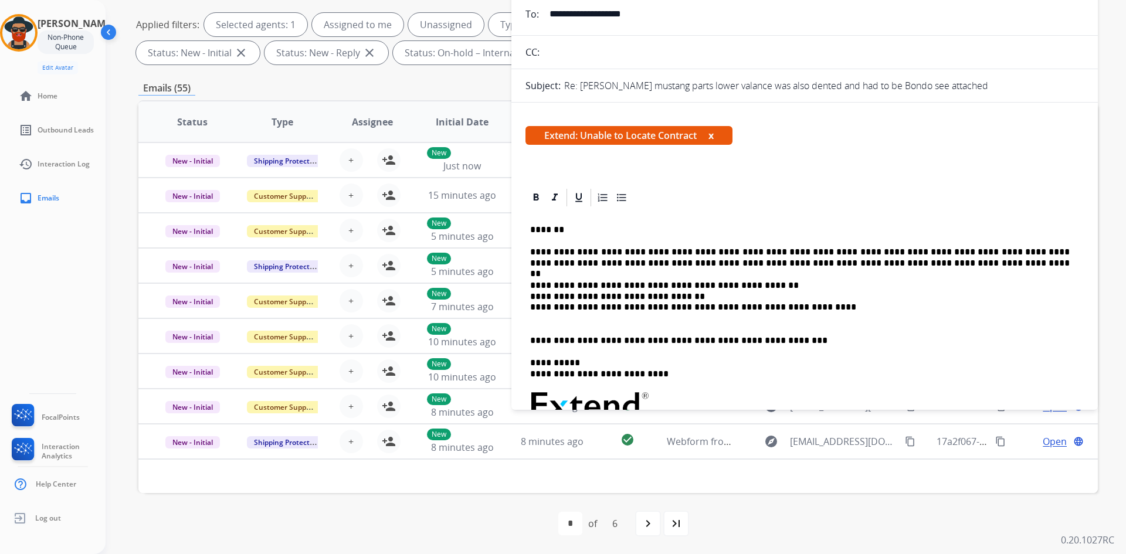  I want to click on mat-icon: check_circle, so click(628, 440).